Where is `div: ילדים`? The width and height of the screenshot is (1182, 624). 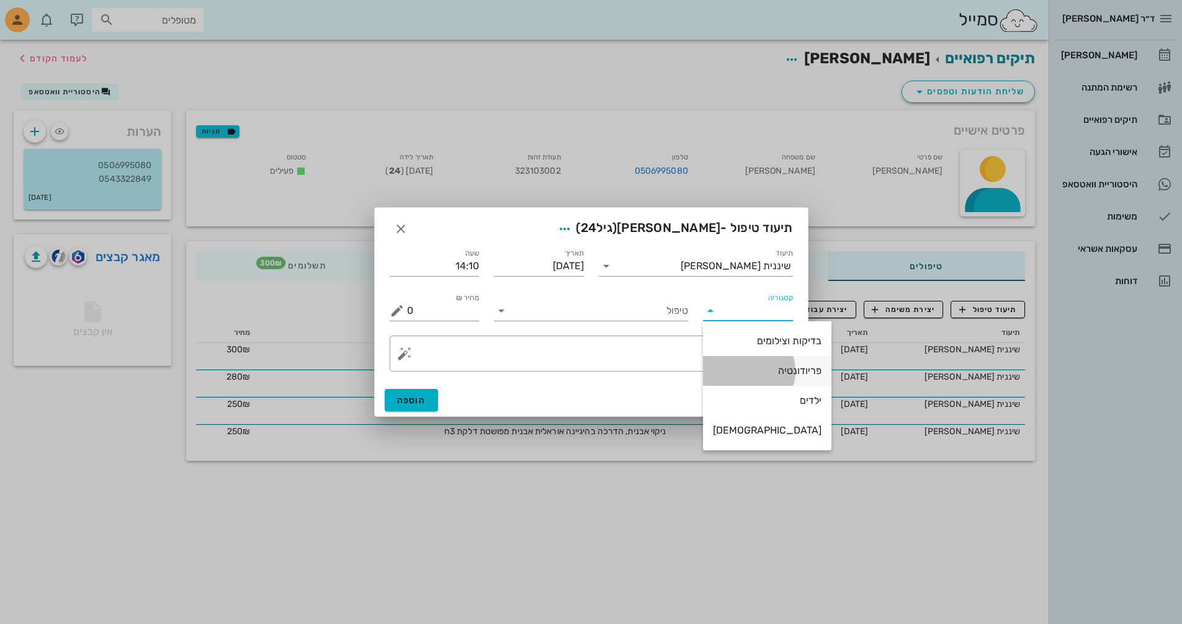
div: ילדים is located at coordinates (767, 400).